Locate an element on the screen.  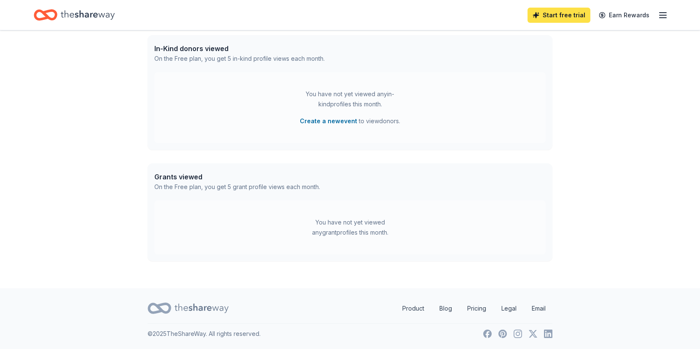
button: Create a newevent is located at coordinates (329, 121).